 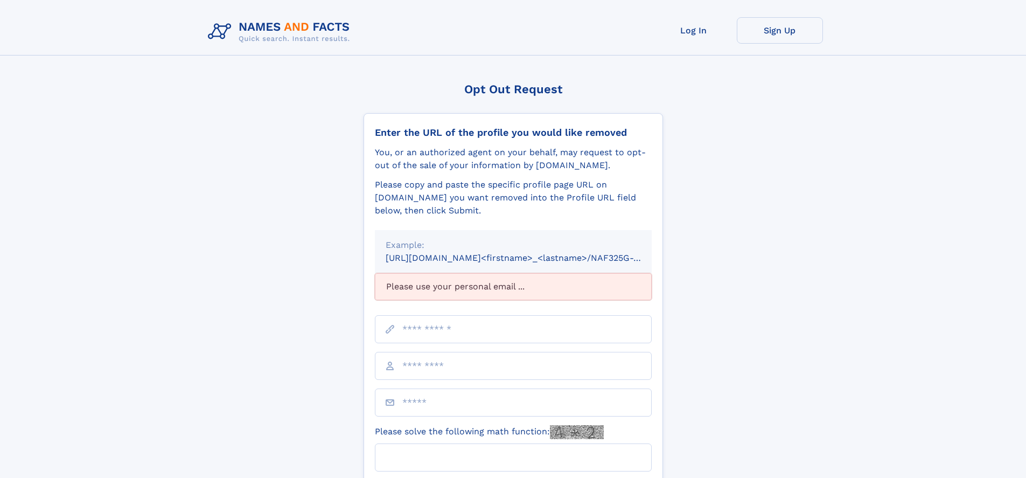 I want to click on a: Sign Up, so click(x=780, y=30).